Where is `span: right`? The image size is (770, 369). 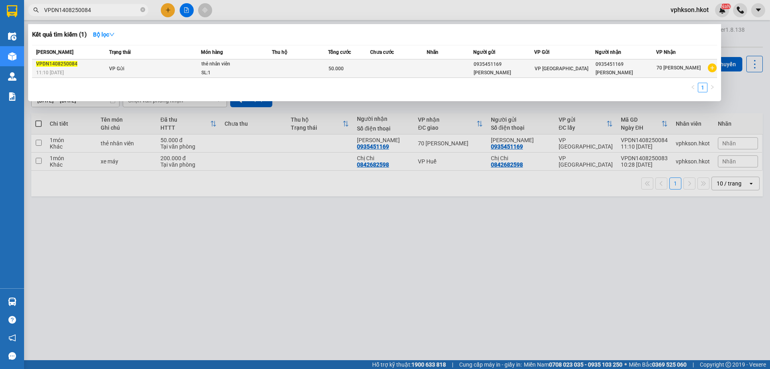 span: right is located at coordinates (713, 87).